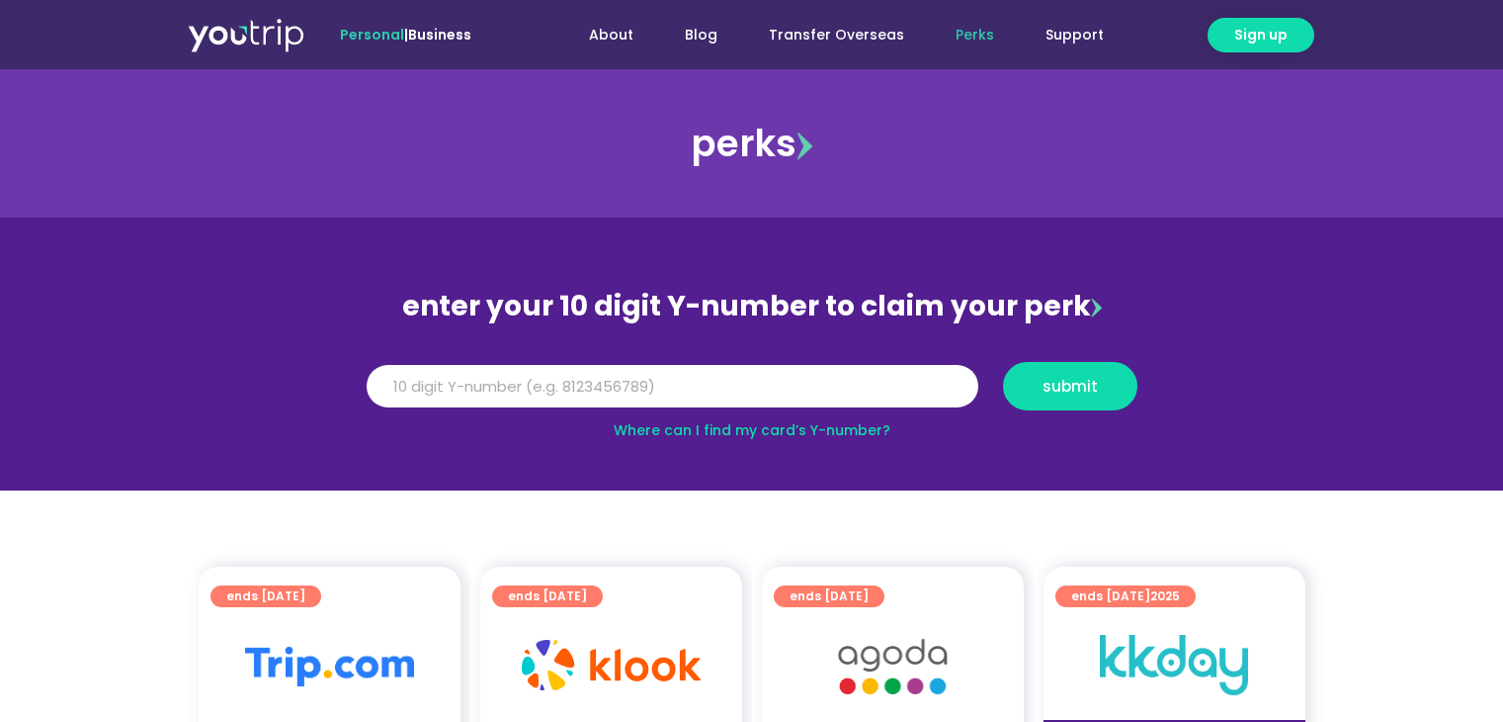 The image size is (1503, 722). I want to click on a: Blog, so click(701, 35).